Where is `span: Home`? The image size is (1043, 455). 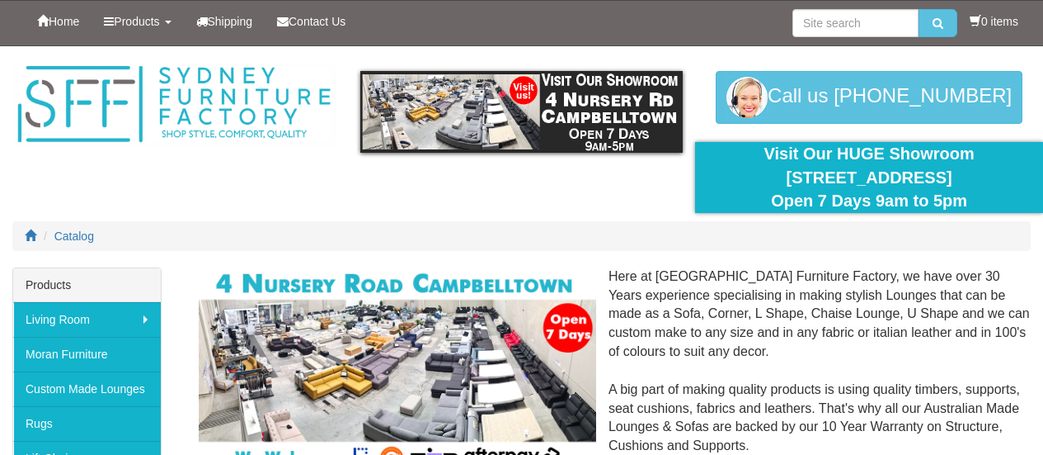 span: Home is located at coordinates (64, 21).